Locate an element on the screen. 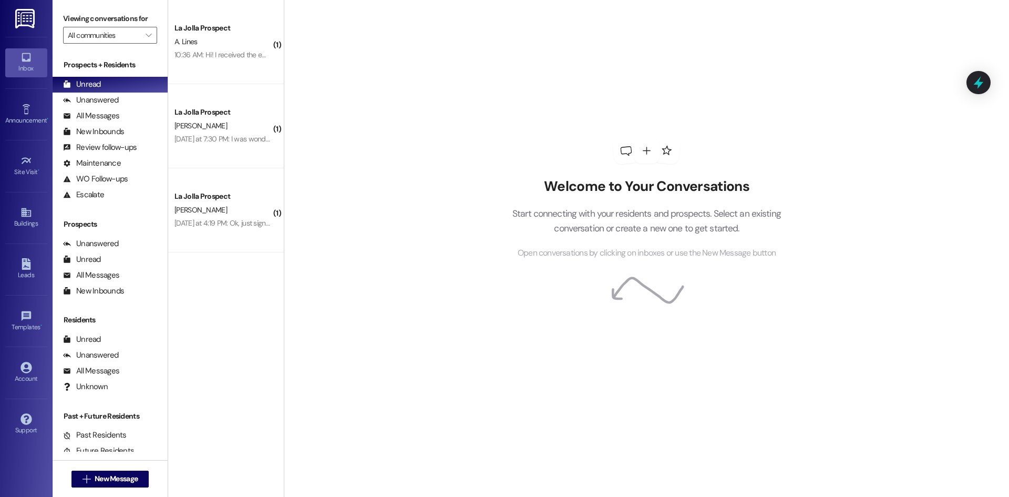 The image size is (1009, 497). div: Residents is located at coordinates (110, 319).